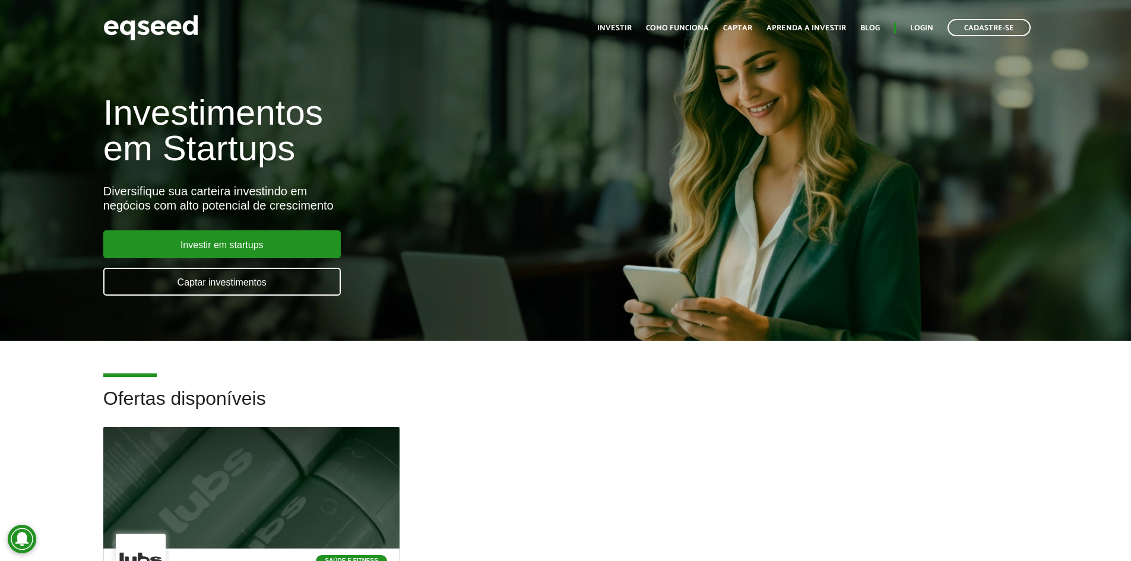 The width and height of the screenshot is (1131, 561). Describe the element at coordinates (566, 407) in the screenshot. I see `h2: Ofertas disponíveis` at that location.